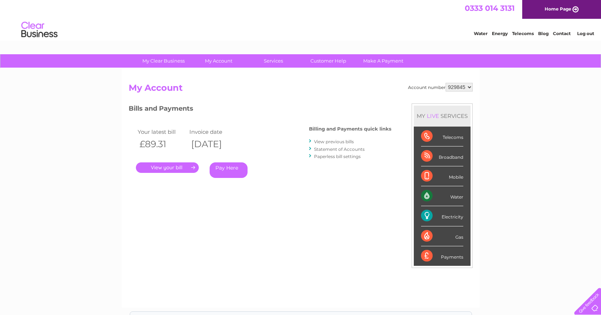  Describe the element at coordinates (301, 90) in the screenshot. I see `h2: My Account` at that location.